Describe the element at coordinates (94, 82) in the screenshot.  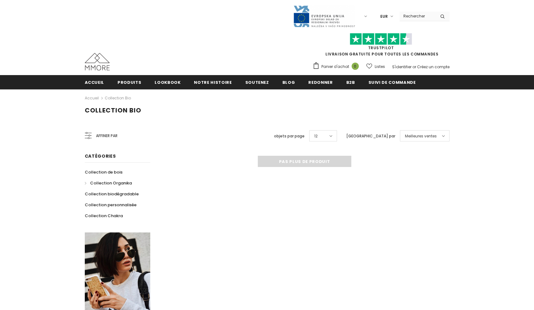
I see `span: Accueil` at that location.